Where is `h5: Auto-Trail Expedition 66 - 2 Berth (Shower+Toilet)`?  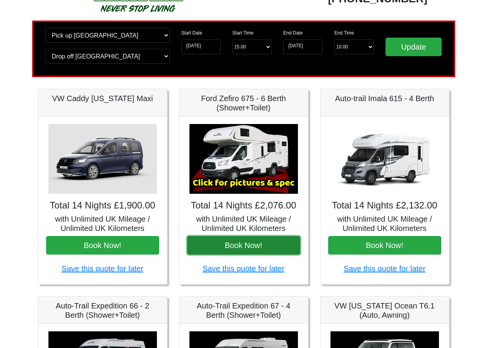
h5: Auto-Trail Expedition 66 - 2 Berth (Shower+Toilet) is located at coordinates (103, 310).